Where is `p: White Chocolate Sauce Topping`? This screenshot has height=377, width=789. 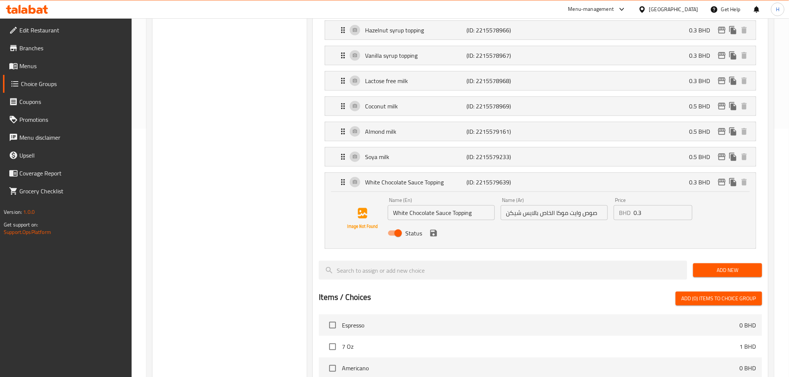 p: White Chocolate Sauce Topping is located at coordinates (416, 182).